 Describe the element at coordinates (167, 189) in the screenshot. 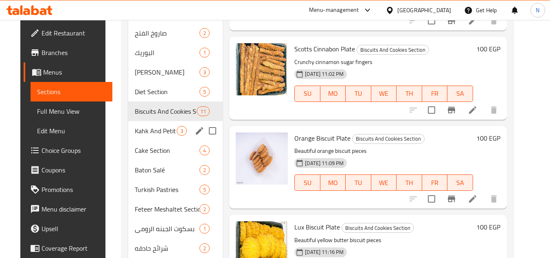

I see `span: Turkish Pastries` at that location.